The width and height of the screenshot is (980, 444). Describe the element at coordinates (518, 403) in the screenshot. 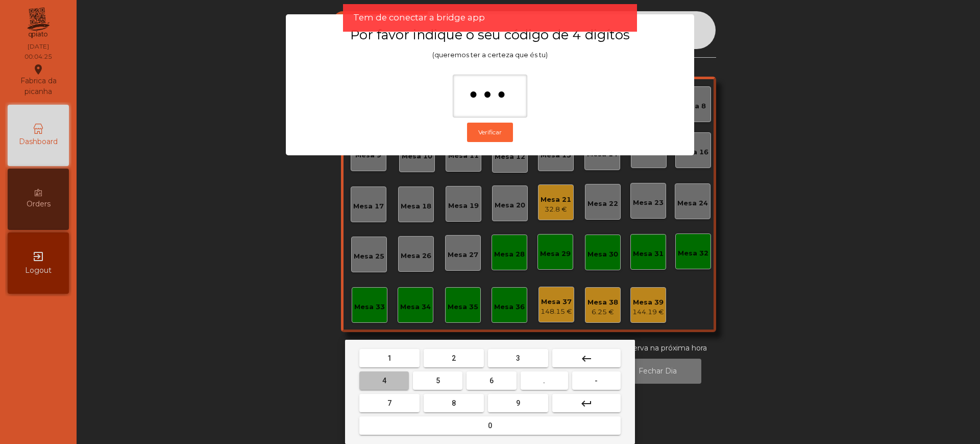

I see `span: 9` at that location.